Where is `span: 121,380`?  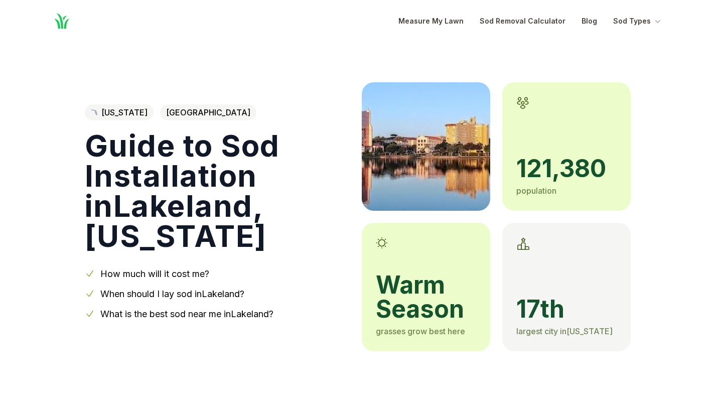
span: 121,380 is located at coordinates (566, 169).